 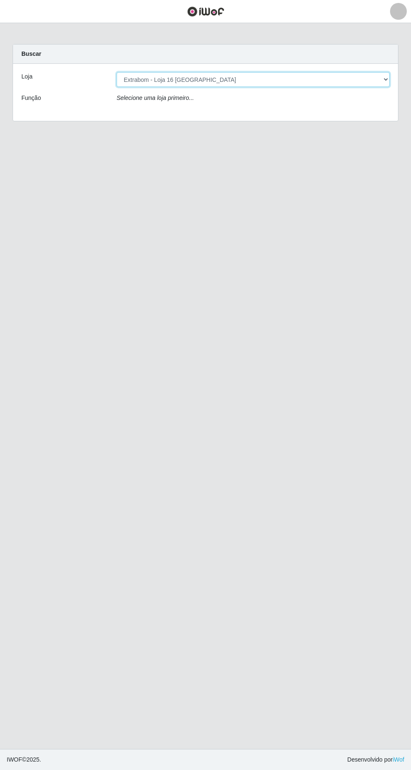 I want to click on span: Desenvolvido por, so click(x=376, y=759).